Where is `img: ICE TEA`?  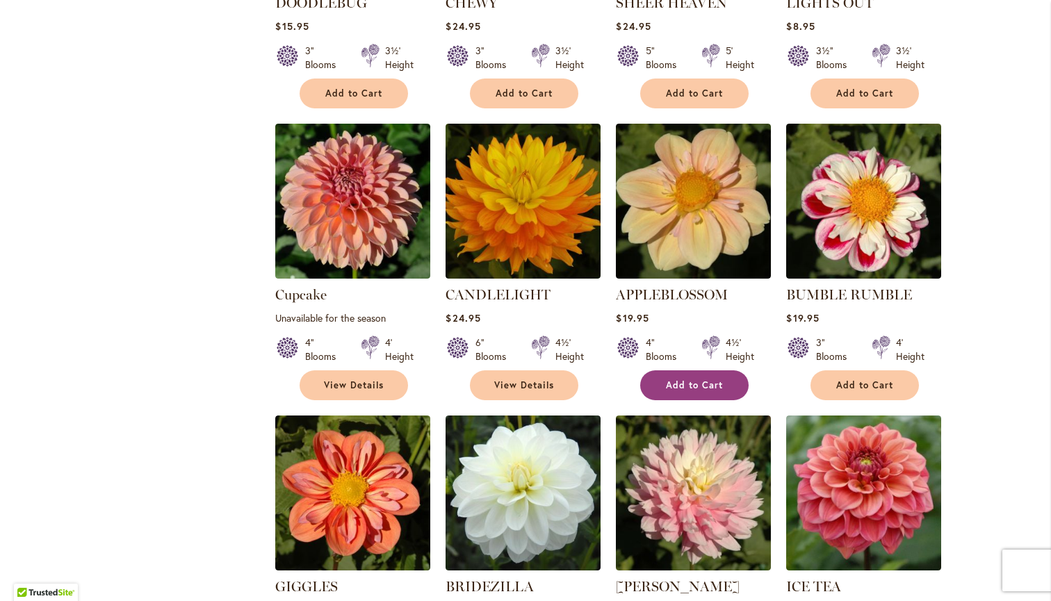
img: ICE TEA is located at coordinates (863, 493).